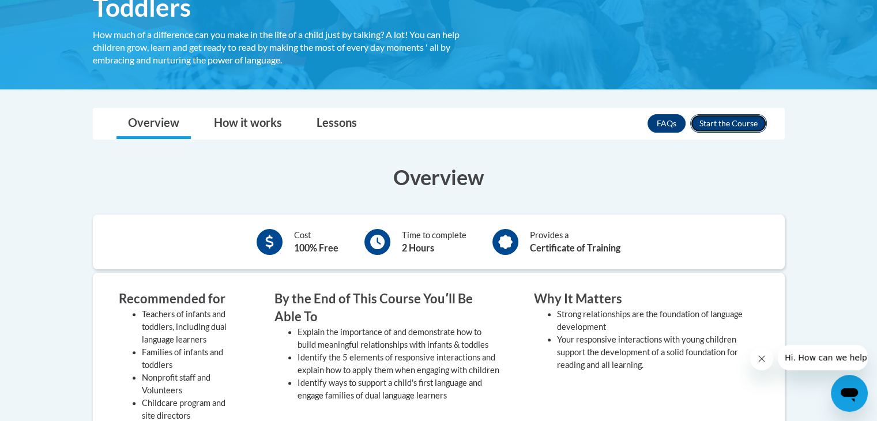 The width and height of the screenshot is (877, 421). I want to click on li: Your responsive interactions with young children support the development of a solid foundation fo..., so click(658, 352).